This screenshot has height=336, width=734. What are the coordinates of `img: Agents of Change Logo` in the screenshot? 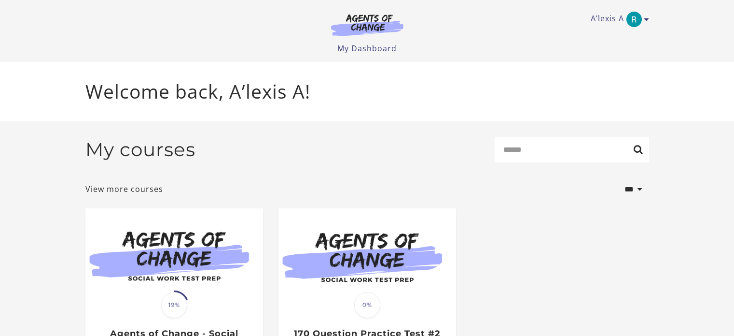 It's located at (367, 25).